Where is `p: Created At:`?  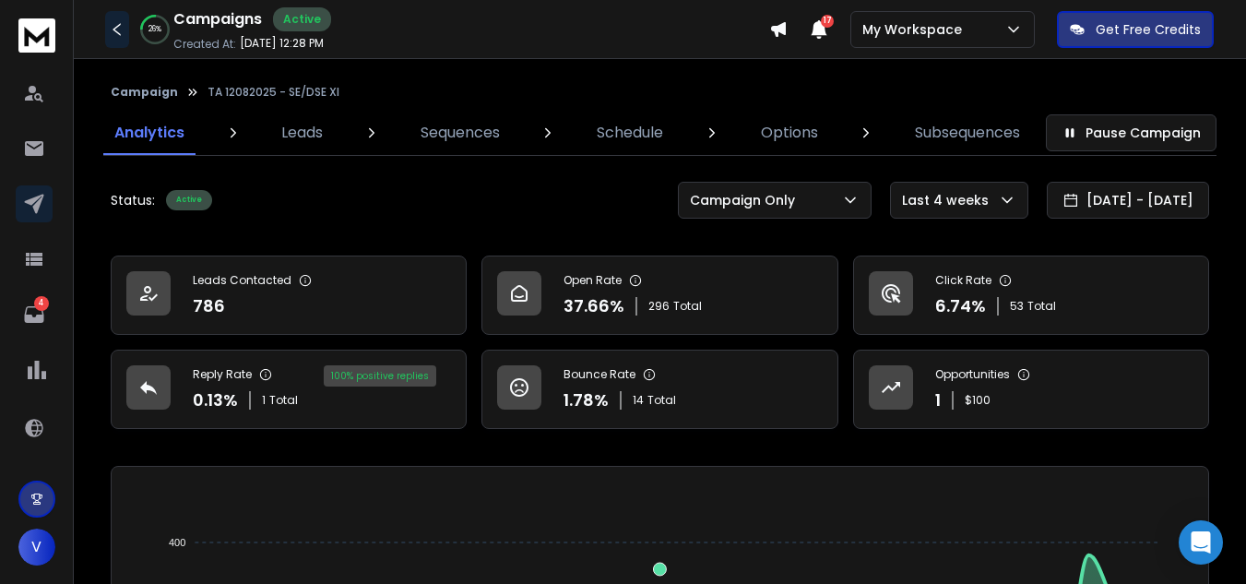 p: Created At: is located at coordinates (205, 44).